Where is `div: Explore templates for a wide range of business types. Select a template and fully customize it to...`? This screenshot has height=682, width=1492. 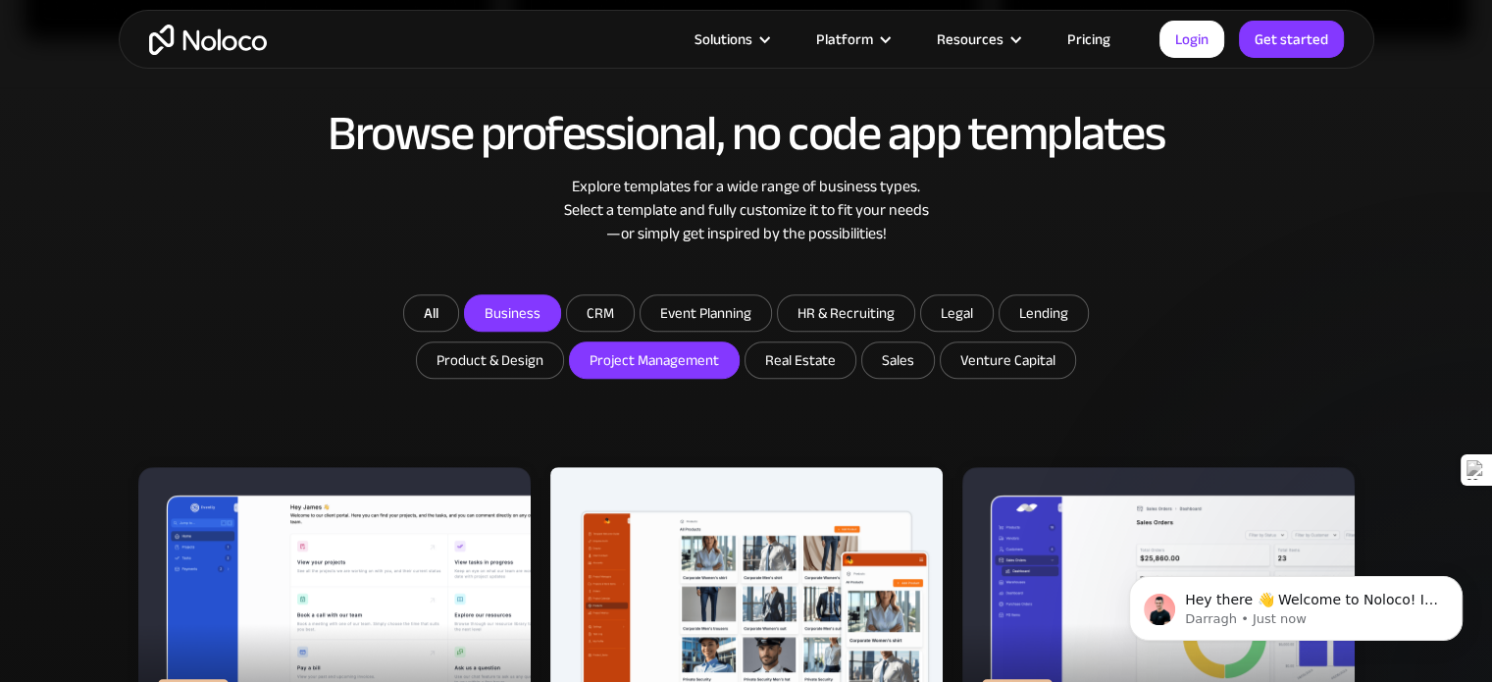 div: Explore templates for a wide range of business types. Select a template and fully customize it to... is located at coordinates (747, 210).